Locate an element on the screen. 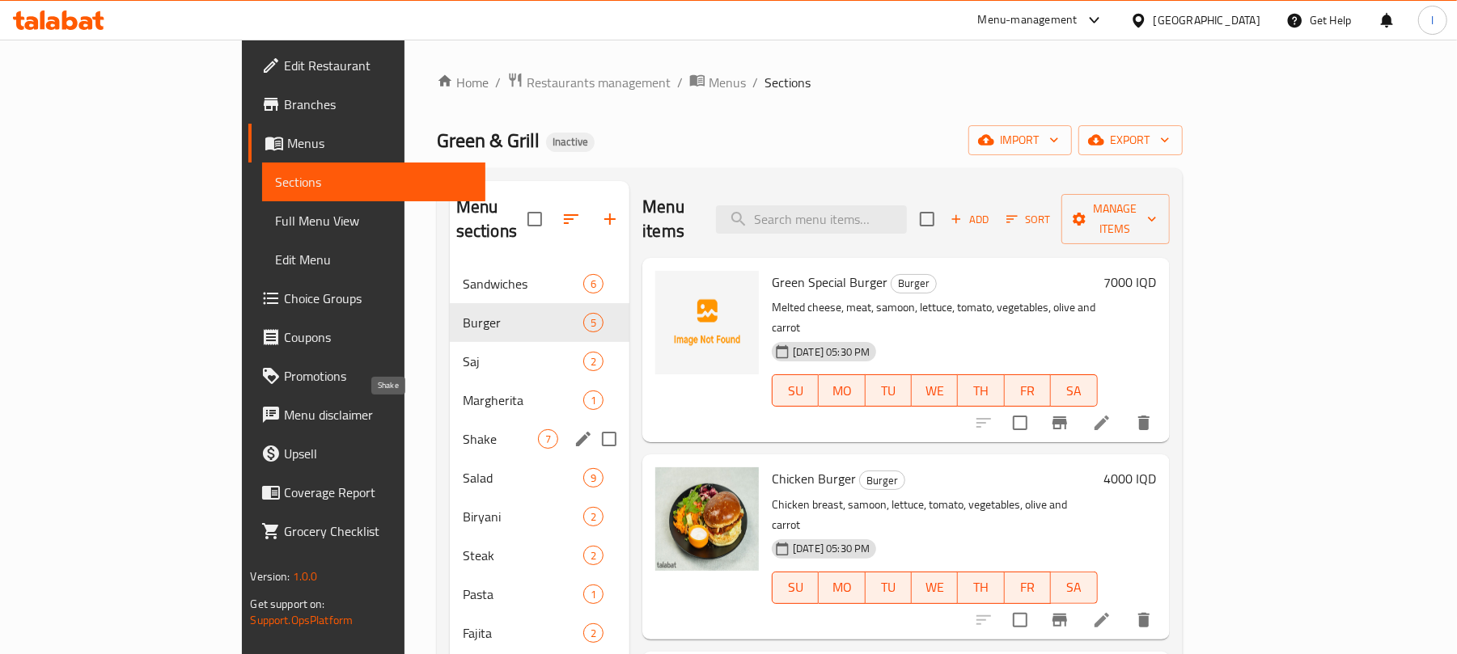 This screenshot has width=1457, height=654. a: Coverage Report is located at coordinates (366, 493).